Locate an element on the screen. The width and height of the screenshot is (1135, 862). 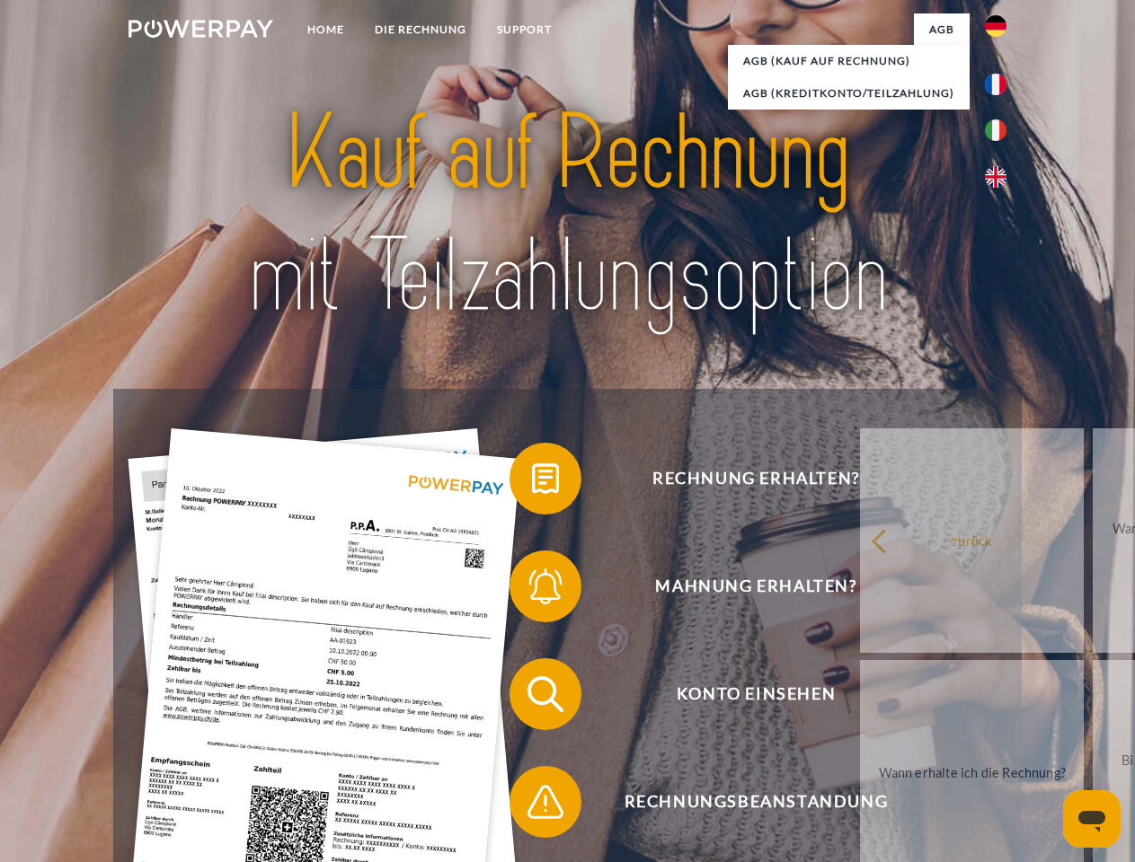
button: Rechnungsbeanstandung is located at coordinates (743, 802).